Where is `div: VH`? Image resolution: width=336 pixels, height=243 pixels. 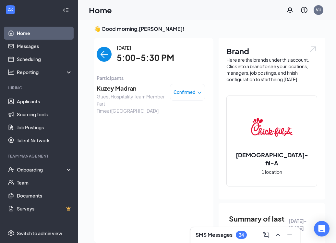 div: VH is located at coordinates (319, 10).